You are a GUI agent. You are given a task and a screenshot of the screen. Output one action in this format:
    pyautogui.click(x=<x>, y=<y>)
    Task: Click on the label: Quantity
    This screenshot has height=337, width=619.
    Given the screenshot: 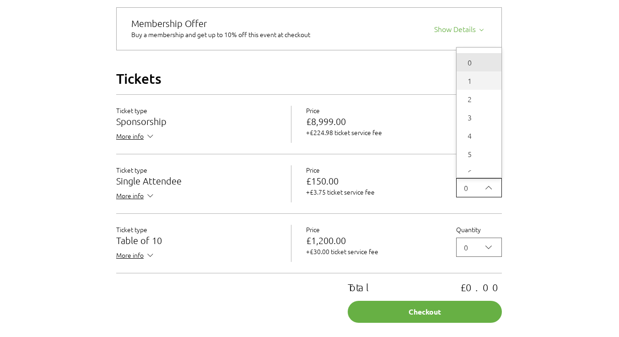 What is the action you would take?
    pyautogui.click(x=479, y=229)
    